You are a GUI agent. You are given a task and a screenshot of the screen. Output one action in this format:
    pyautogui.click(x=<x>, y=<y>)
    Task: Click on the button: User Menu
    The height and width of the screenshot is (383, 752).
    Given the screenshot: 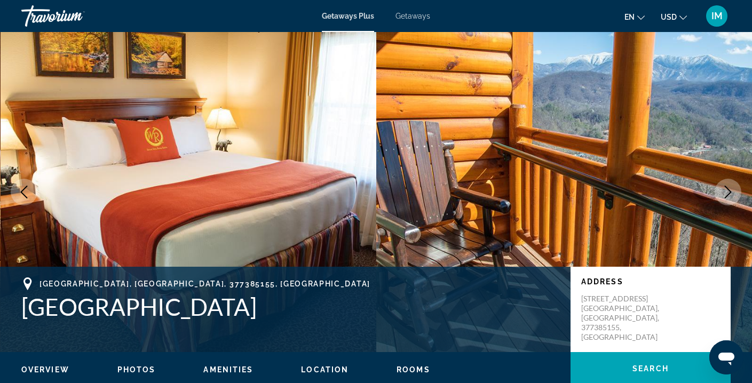 What is the action you would take?
    pyautogui.click(x=717, y=16)
    